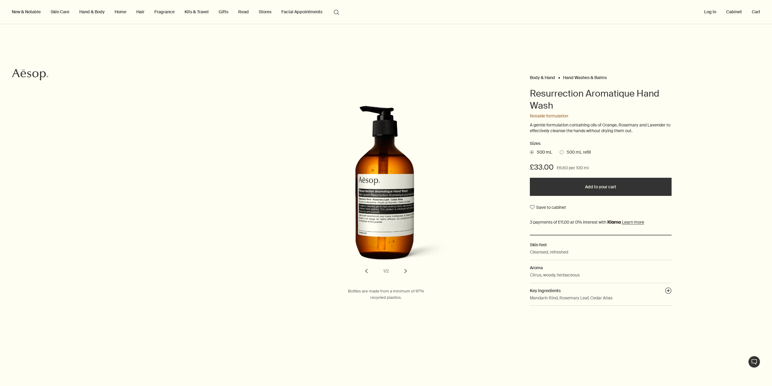 The image size is (772, 386). I want to click on a: Aesop, so click(30, 75).